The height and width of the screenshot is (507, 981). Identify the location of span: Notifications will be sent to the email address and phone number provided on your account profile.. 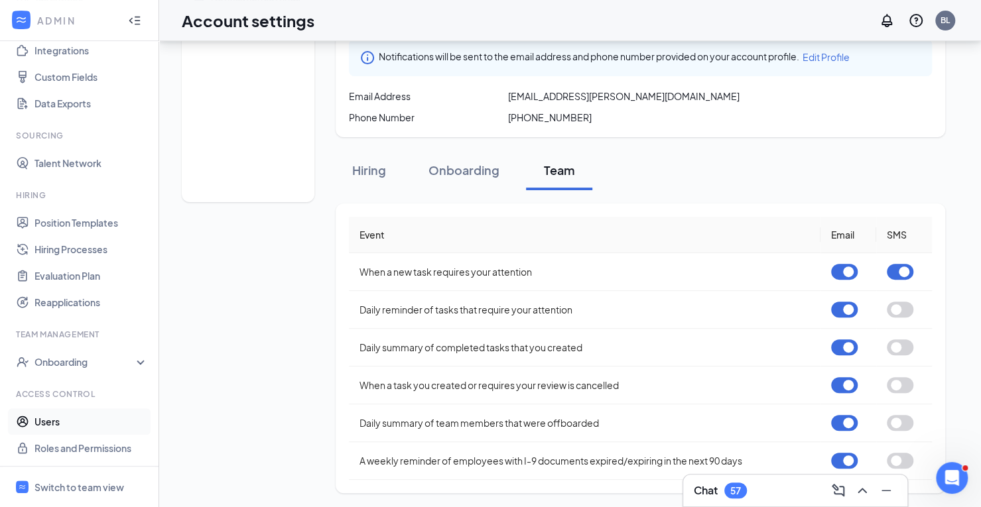
(589, 58).